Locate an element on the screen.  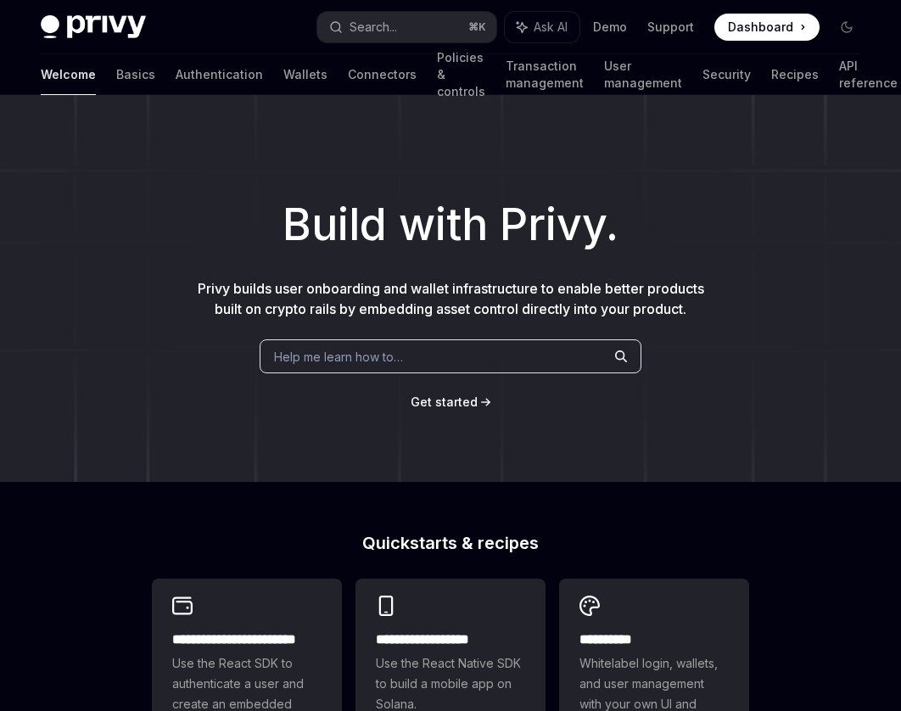
h2: Quickstarts & recipes is located at coordinates (451, 543).